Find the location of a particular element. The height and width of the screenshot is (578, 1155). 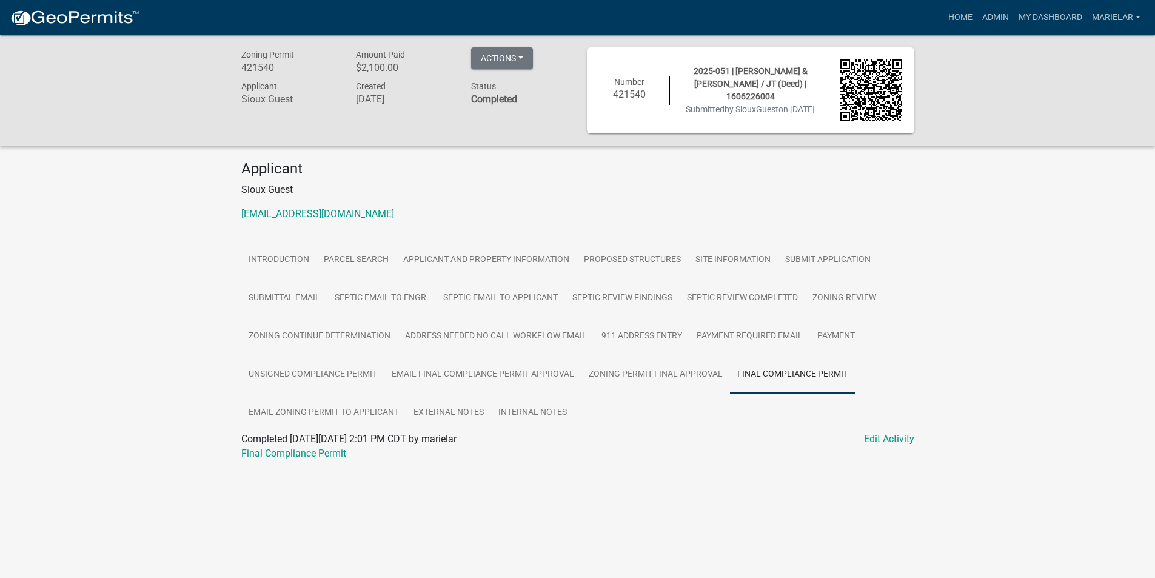

a: Email Final Compliance Permit Approval is located at coordinates (483, 375).